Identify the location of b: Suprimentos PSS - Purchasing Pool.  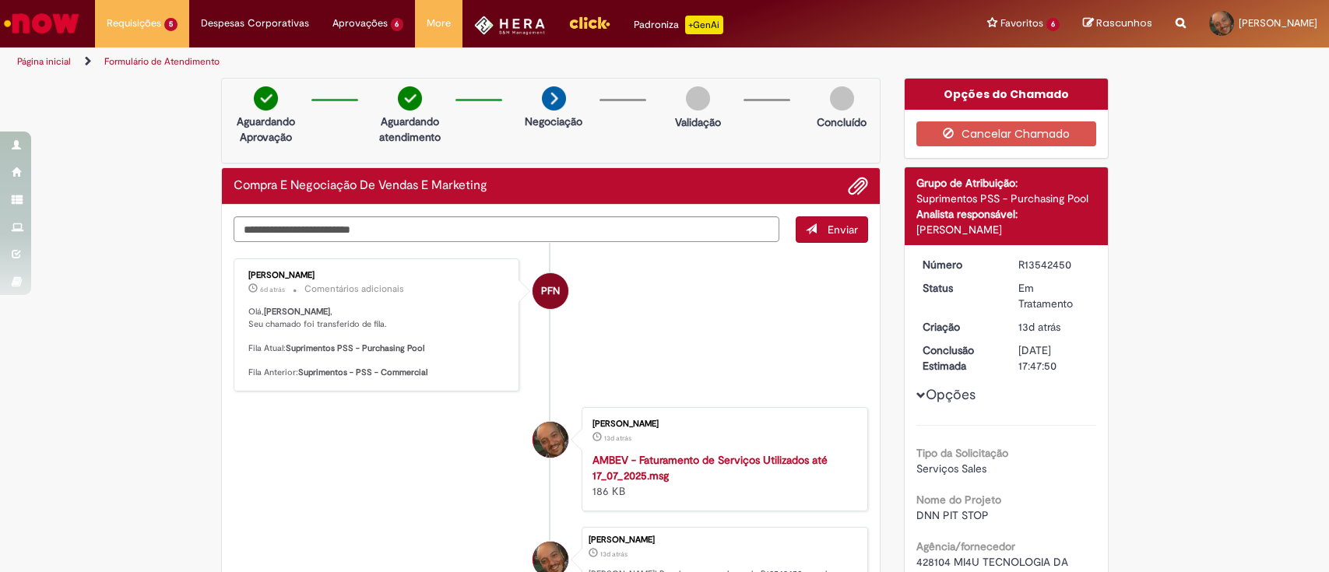
(355, 348).